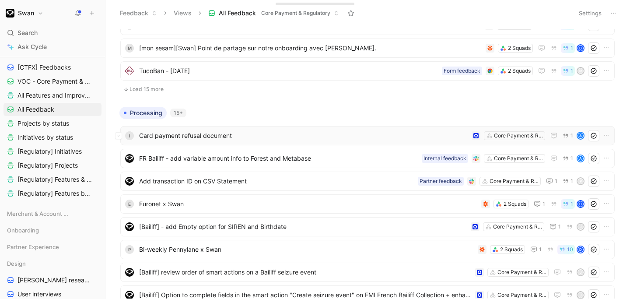 The width and height of the screenshot is (630, 299). I want to click on a: [Regulatory] Features by category, so click(53, 194).